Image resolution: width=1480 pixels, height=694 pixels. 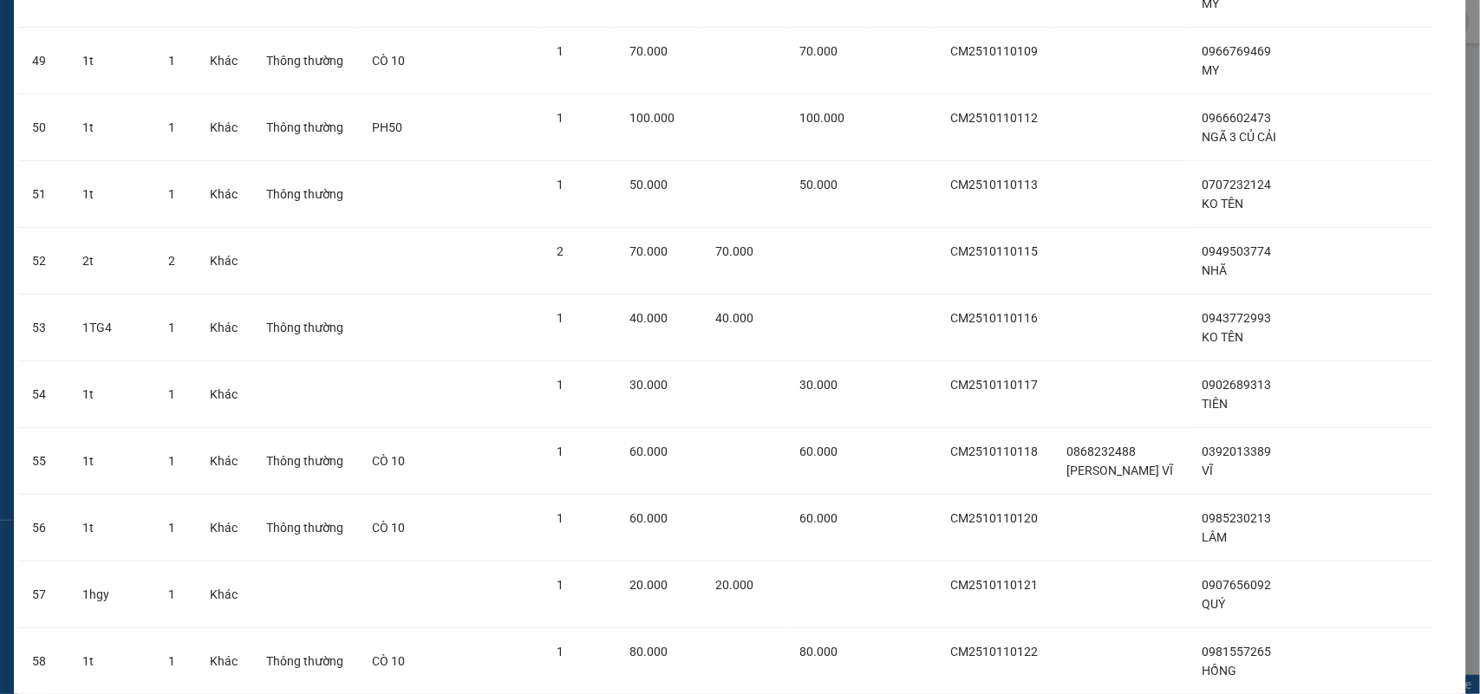 I want to click on td: 56, so click(x=43, y=528).